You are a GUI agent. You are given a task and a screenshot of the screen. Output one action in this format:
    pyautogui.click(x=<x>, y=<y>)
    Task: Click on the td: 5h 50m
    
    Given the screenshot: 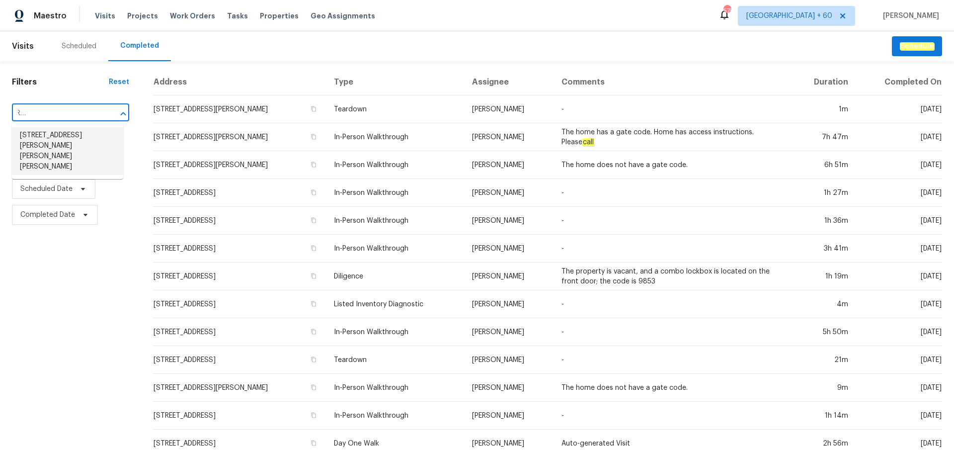 What is the action you would take?
    pyautogui.click(x=823, y=332)
    